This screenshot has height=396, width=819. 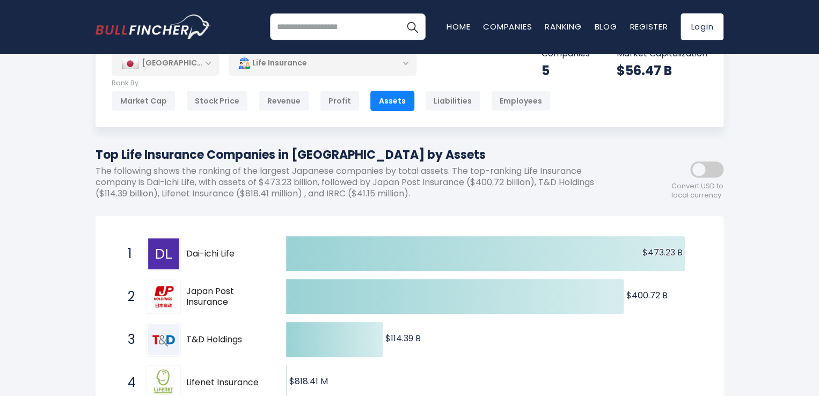 I want to click on span: 1, so click(x=128, y=254).